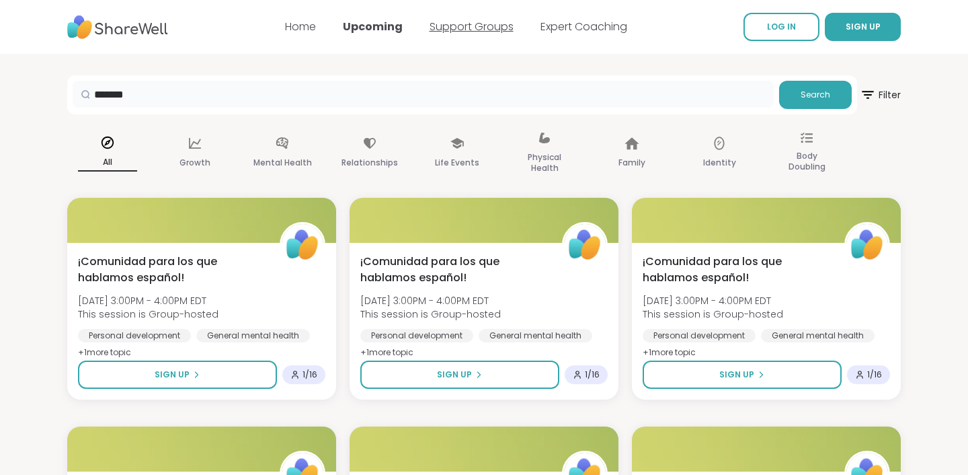  Describe the element at coordinates (782, 27) in the screenshot. I see `a: LOG IN` at that location.